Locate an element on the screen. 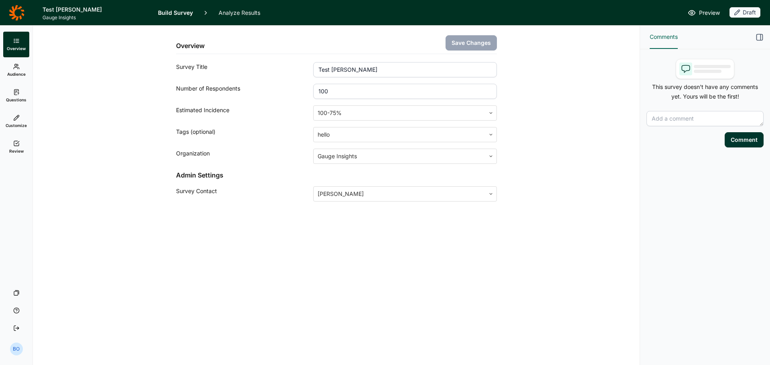  a: Preview is located at coordinates (704, 13).